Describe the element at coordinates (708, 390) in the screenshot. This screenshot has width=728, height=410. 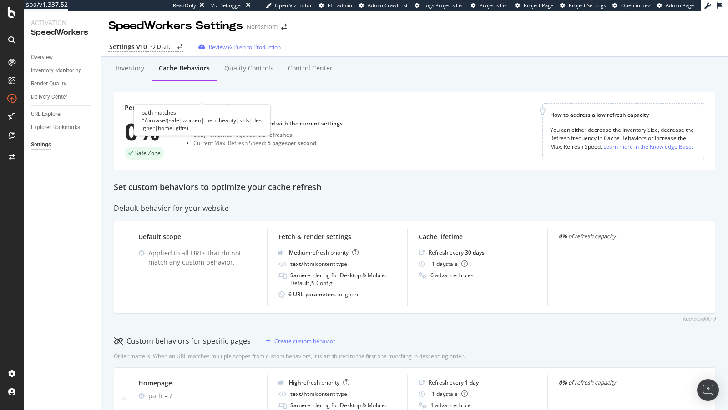
I see `div: Open Intercom Messenger` at that location.